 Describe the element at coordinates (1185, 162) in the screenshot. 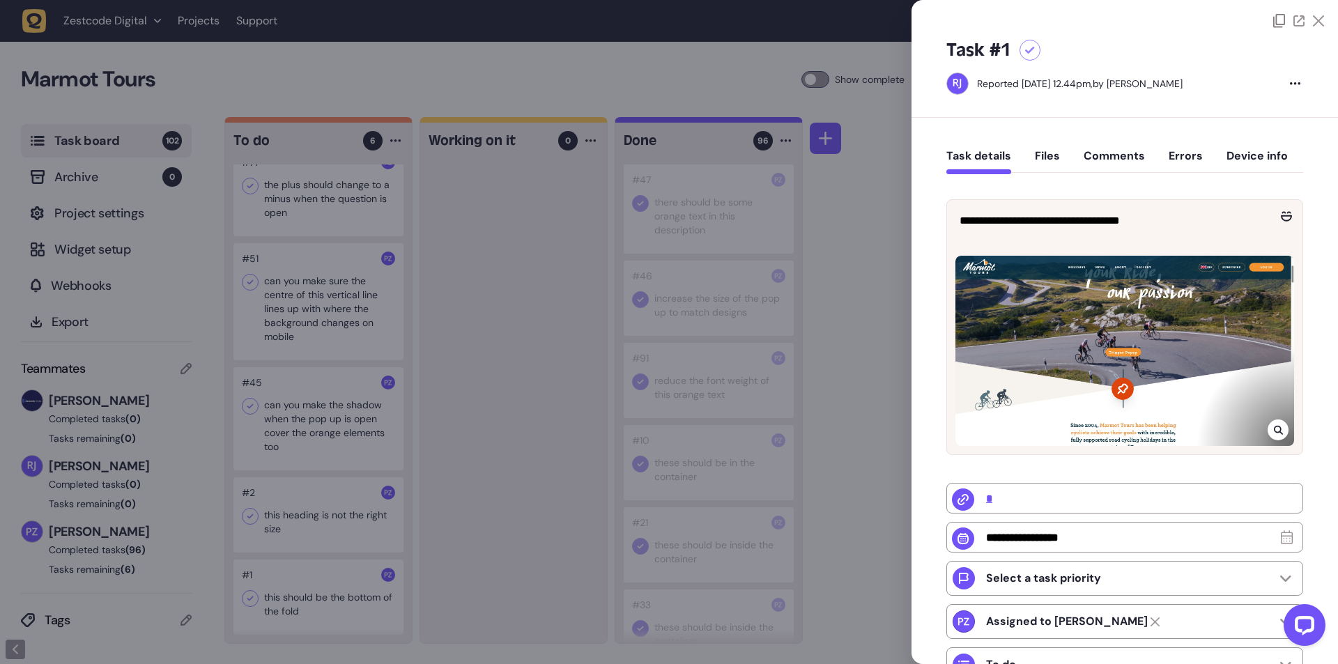

I see `button: Errors` at that location.